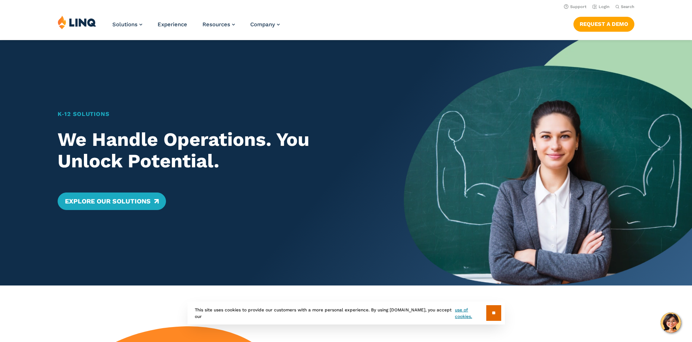  Describe the element at coordinates (218, 24) in the screenshot. I see `a: Resources` at that location.